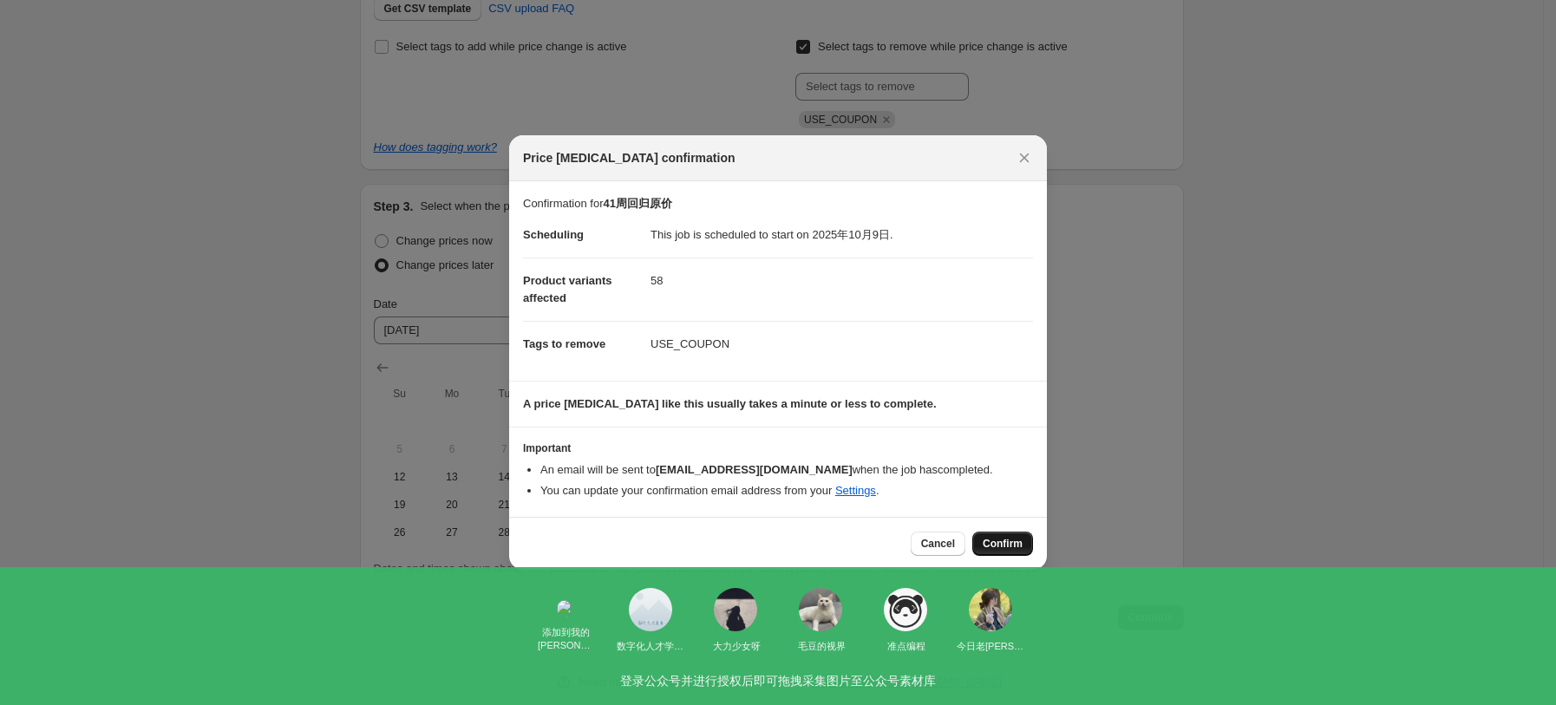 This screenshot has height=705, width=1556. Describe the element at coordinates (938, 544) in the screenshot. I see `button: Cancel` at that location.